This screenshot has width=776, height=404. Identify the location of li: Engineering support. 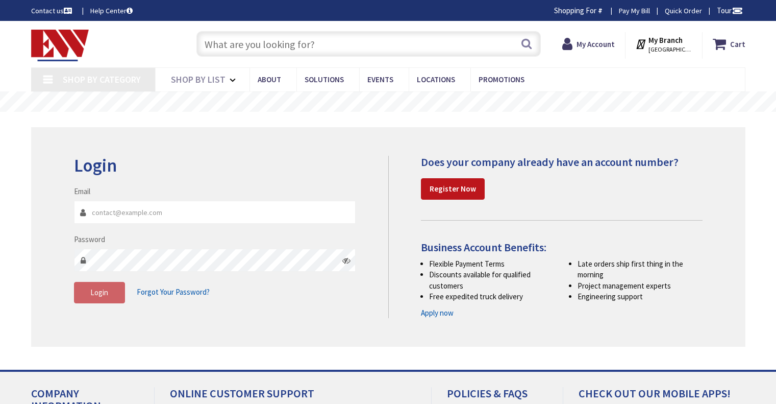
(640, 296).